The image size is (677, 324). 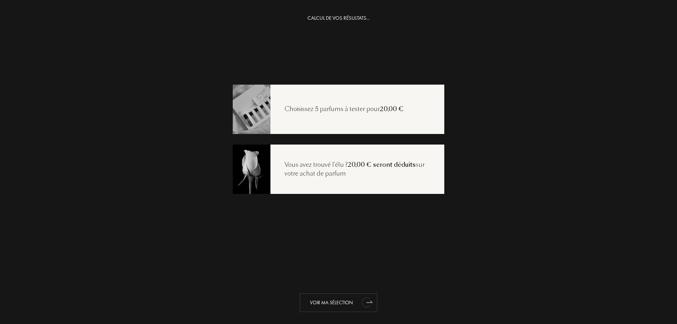 I want to click on div: Vous avez trouvé l'élu ? sur votre achat de parfum, so click(x=357, y=169).